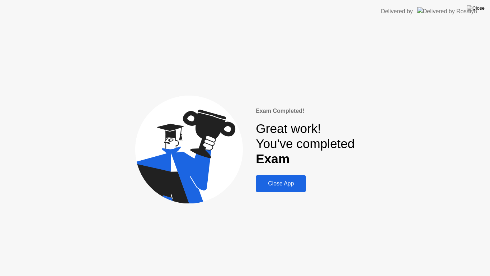  Describe the element at coordinates (305, 144) in the screenshot. I see `div: Great work! You've completed` at that location.